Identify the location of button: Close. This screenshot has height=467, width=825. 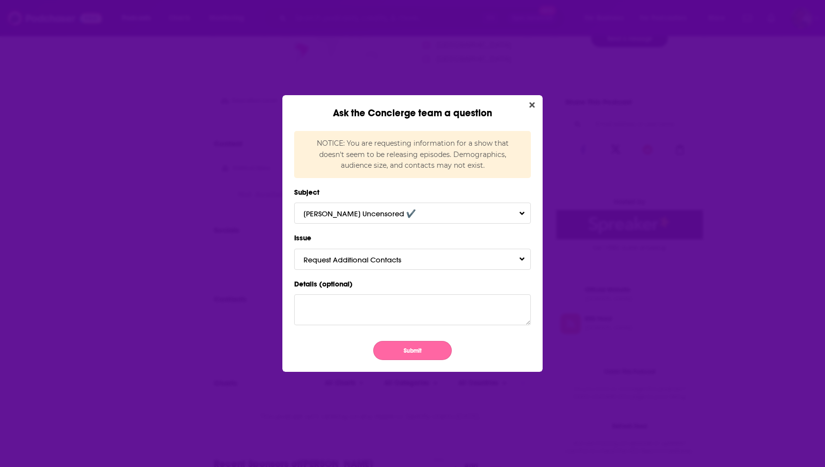
(532, 105).